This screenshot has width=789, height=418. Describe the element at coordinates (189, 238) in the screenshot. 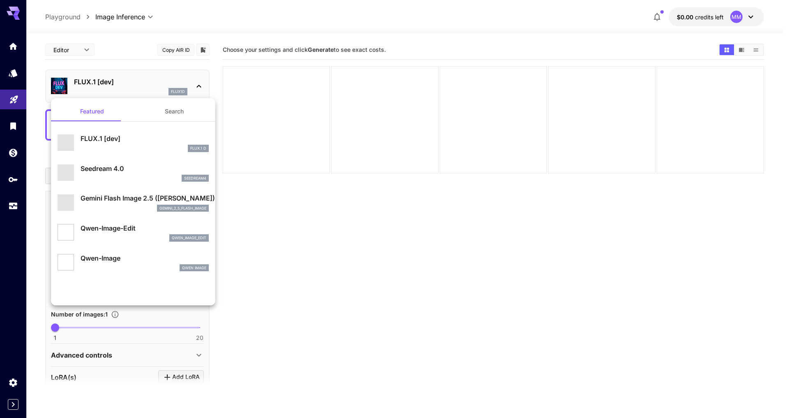

I see `p: qwen_image_edit` at that location.